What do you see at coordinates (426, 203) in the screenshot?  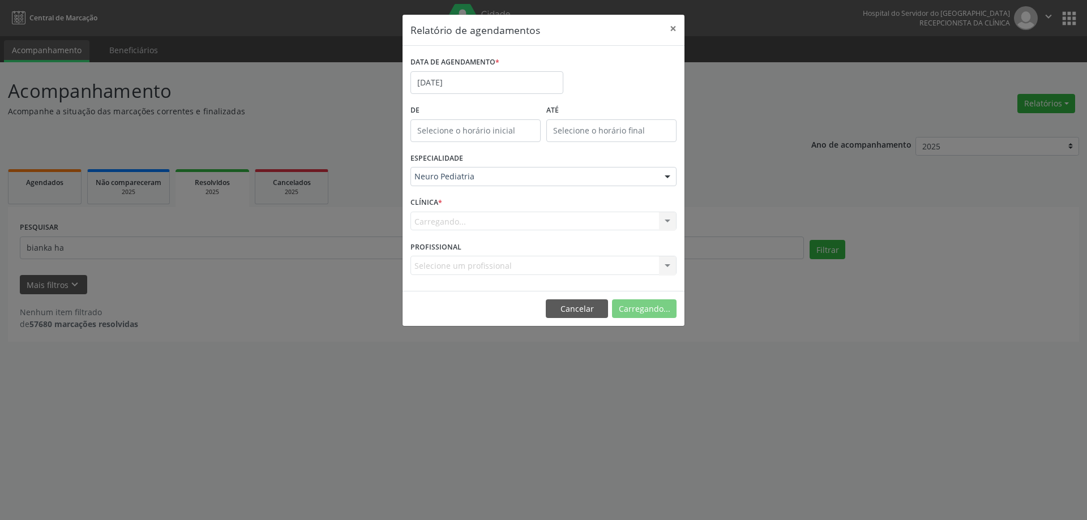 I see `label: CLÍNICA` at bounding box center [426, 203].